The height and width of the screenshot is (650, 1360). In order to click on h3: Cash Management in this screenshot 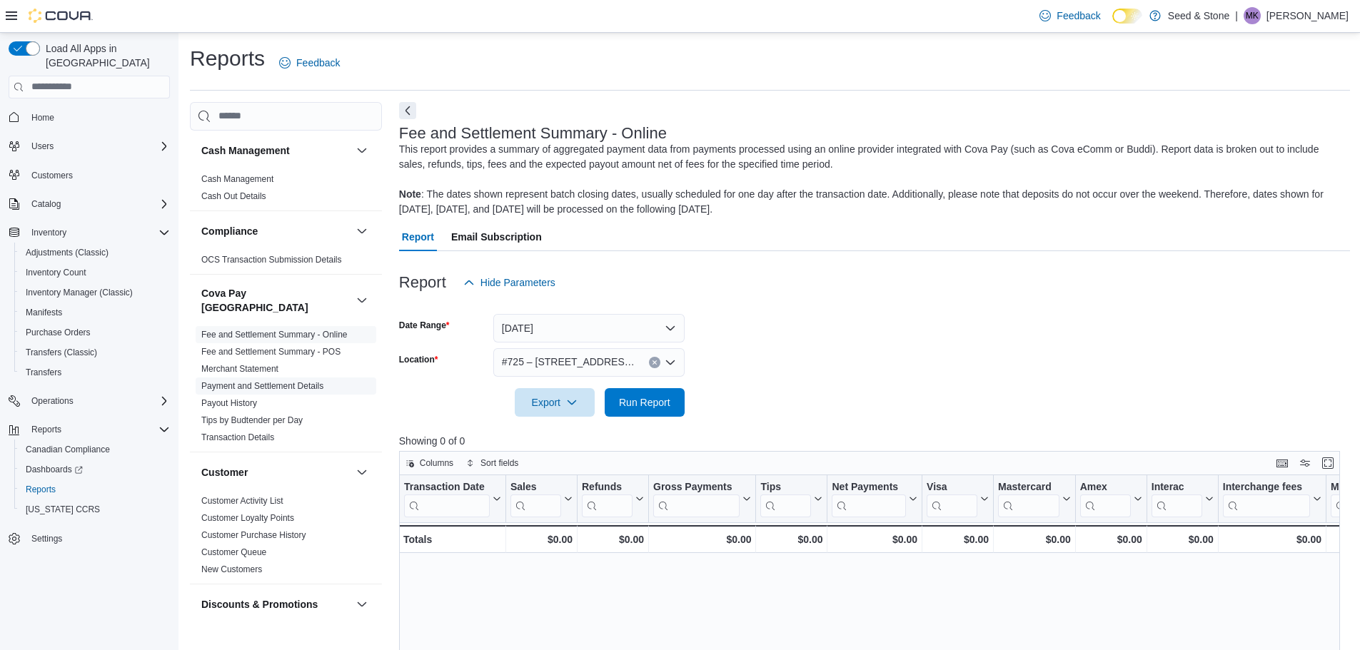, I will do `click(246, 151)`.